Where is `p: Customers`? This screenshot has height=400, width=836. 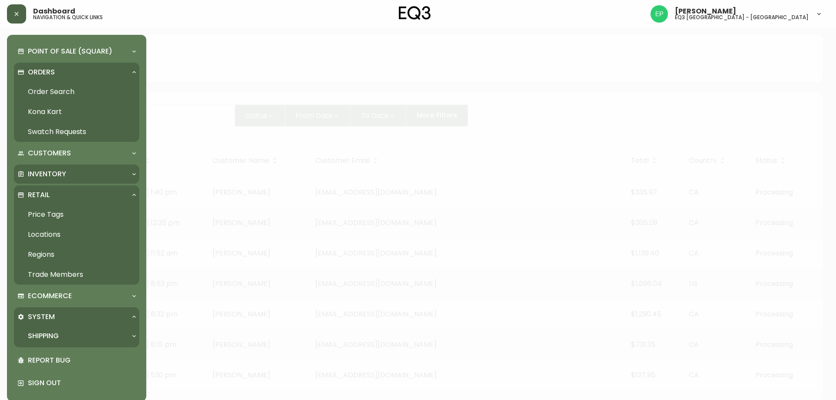 p: Customers is located at coordinates (49, 153).